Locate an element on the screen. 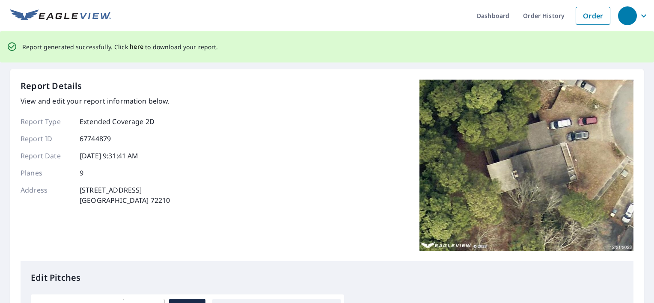  p: Planes is located at coordinates (46, 173).